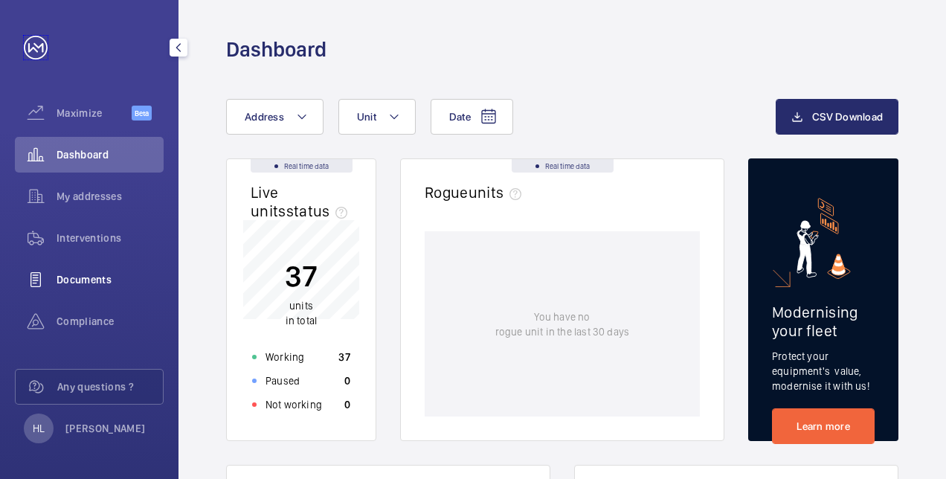 The image size is (946, 479). What do you see at coordinates (285, 357) in the screenshot?
I see `p: Working` at bounding box center [285, 357].